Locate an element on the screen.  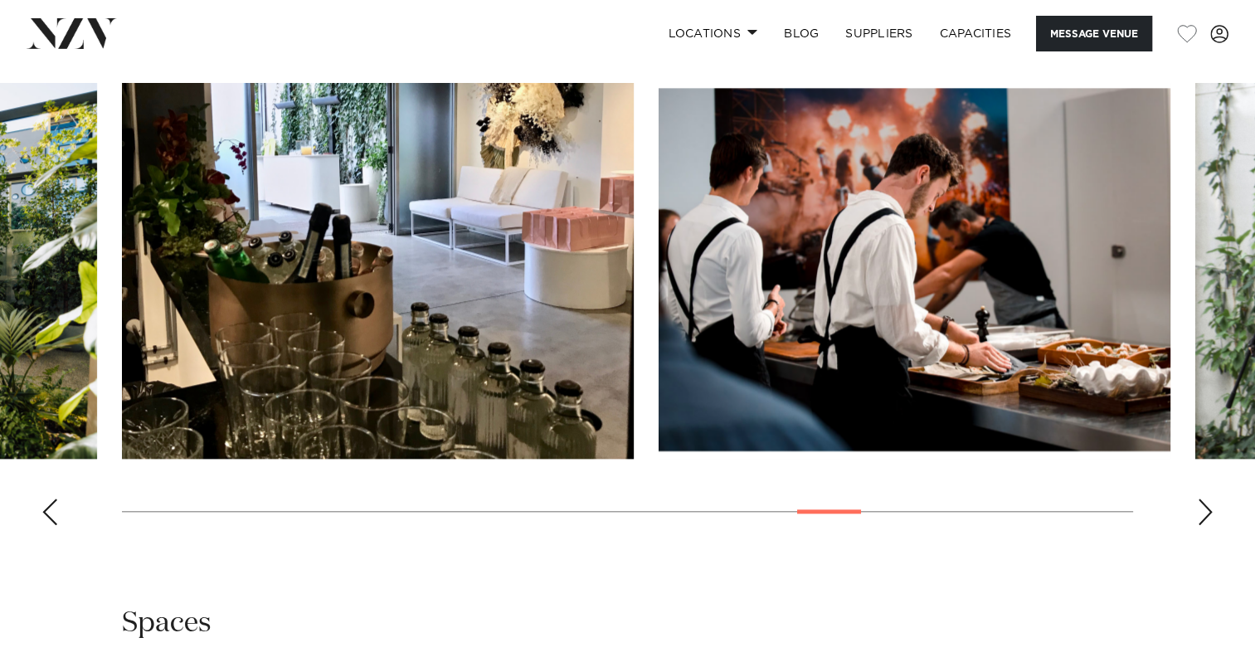
swiper-slide: 21 / 30 is located at coordinates (378, 271).